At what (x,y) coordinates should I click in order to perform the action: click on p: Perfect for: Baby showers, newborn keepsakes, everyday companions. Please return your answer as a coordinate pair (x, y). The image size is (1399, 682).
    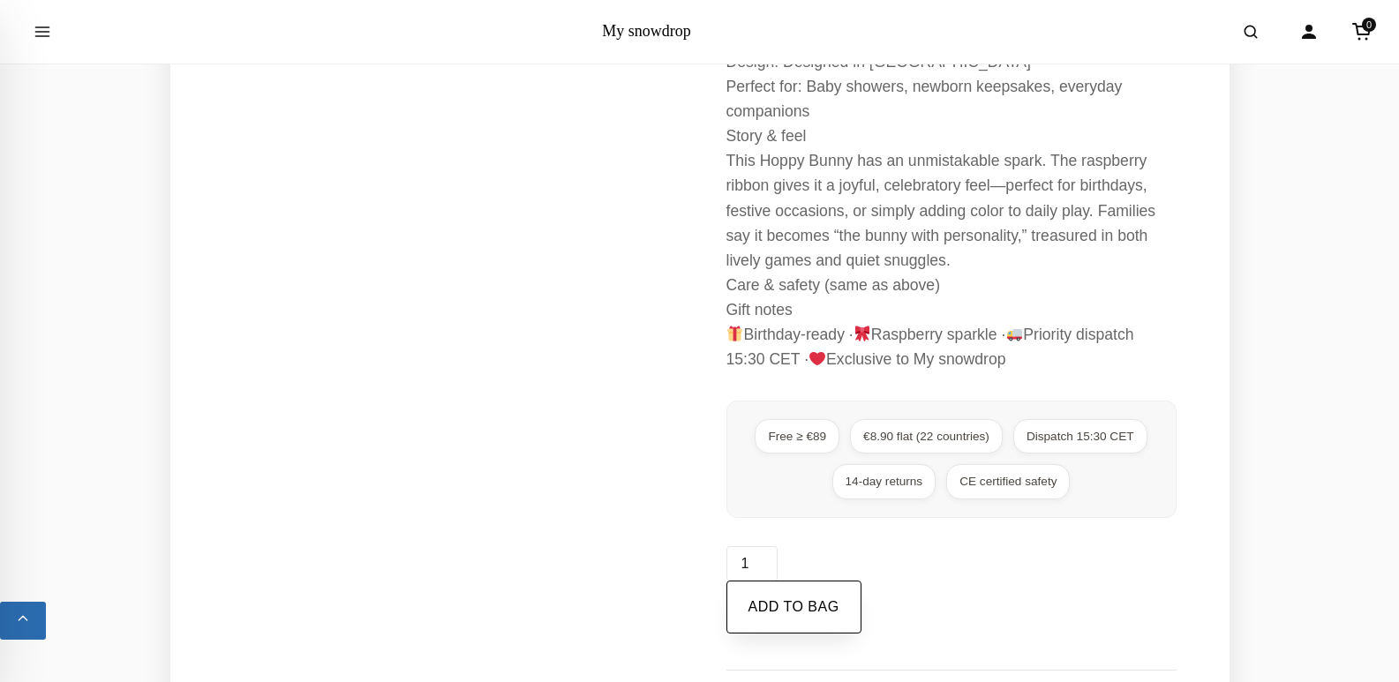
    Looking at the image, I should click on (952, 99).